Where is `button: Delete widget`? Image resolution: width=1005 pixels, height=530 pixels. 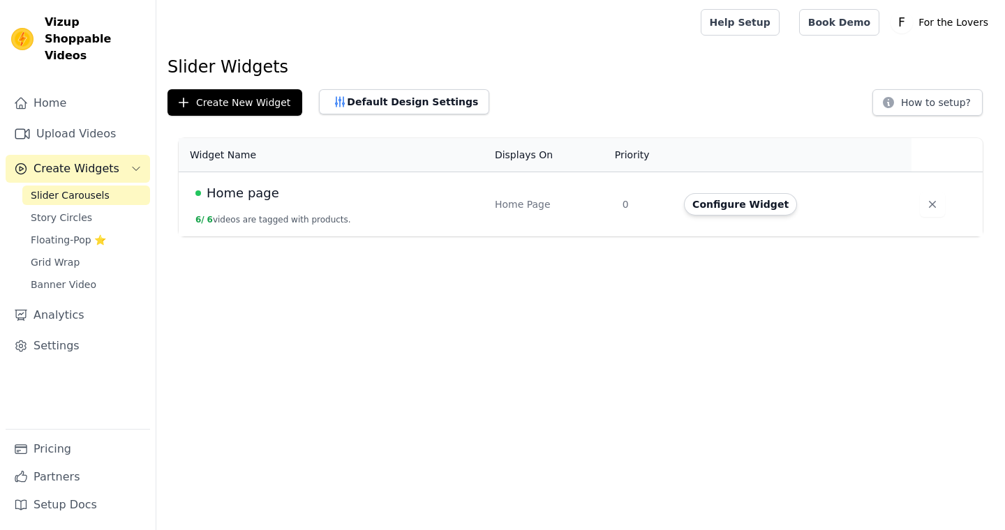
button: Delete widget is located at coordinates (932, 204).